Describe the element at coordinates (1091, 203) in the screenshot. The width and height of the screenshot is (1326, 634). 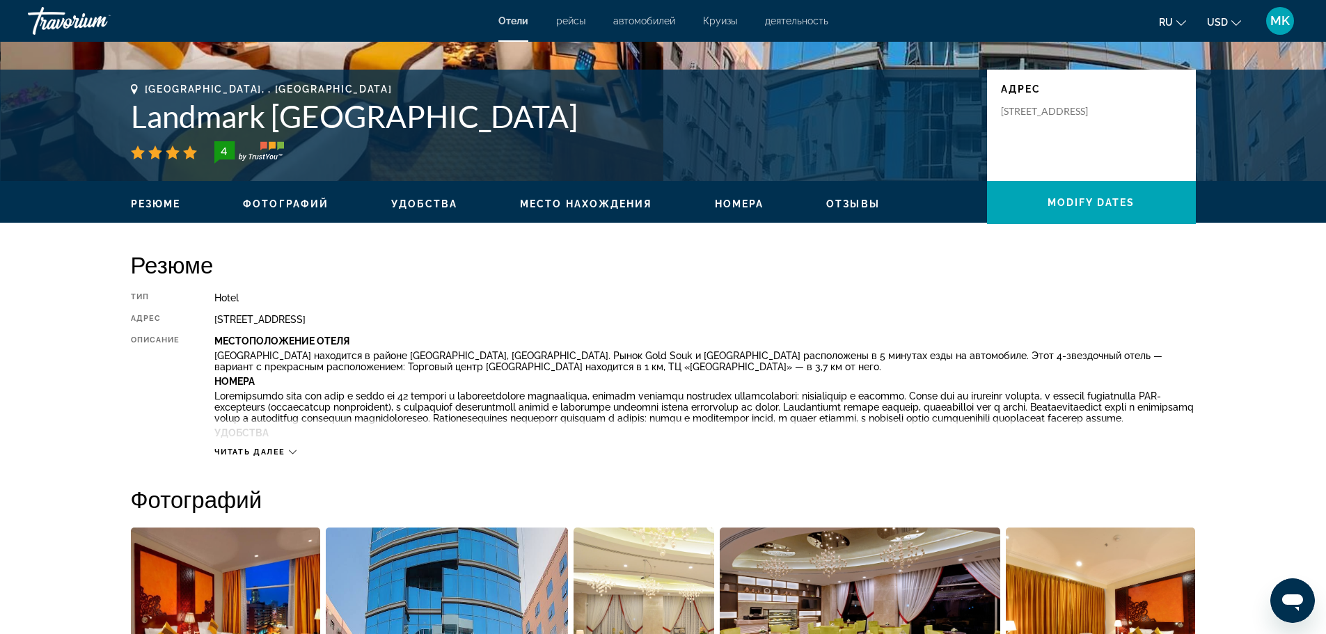
I see `span: Modify Dates` at that location.